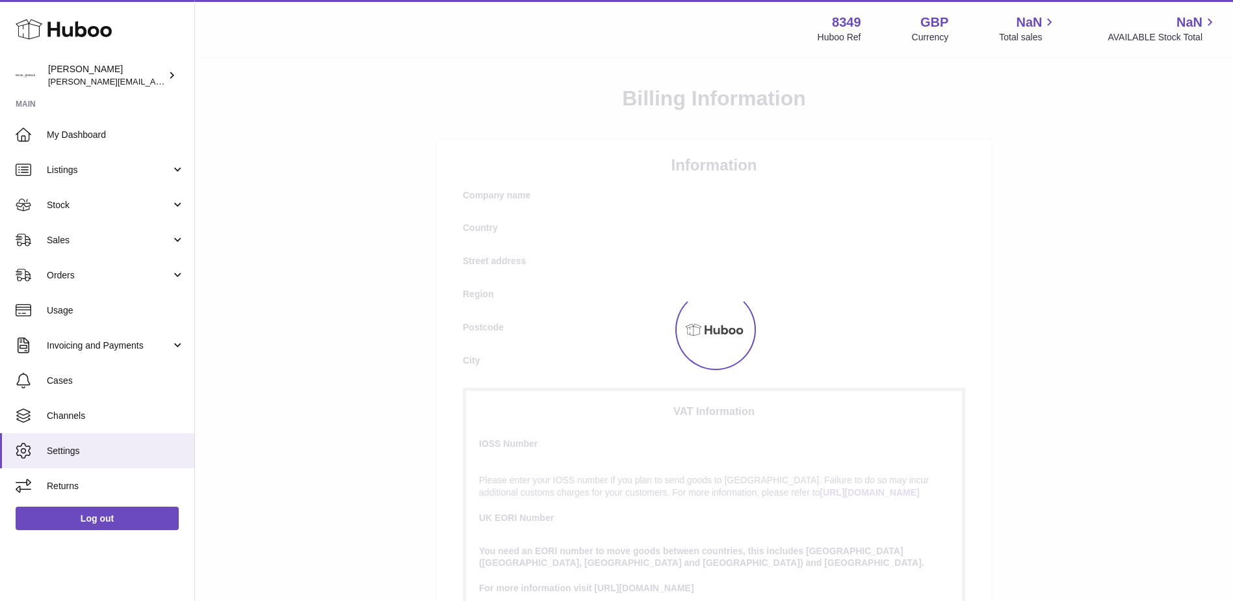 The image size is (1233, 601). Describe the element at coordinates (1162, 29) in the screenshot. I see `a: NaN AVAILABLE Stock Total` at that location.